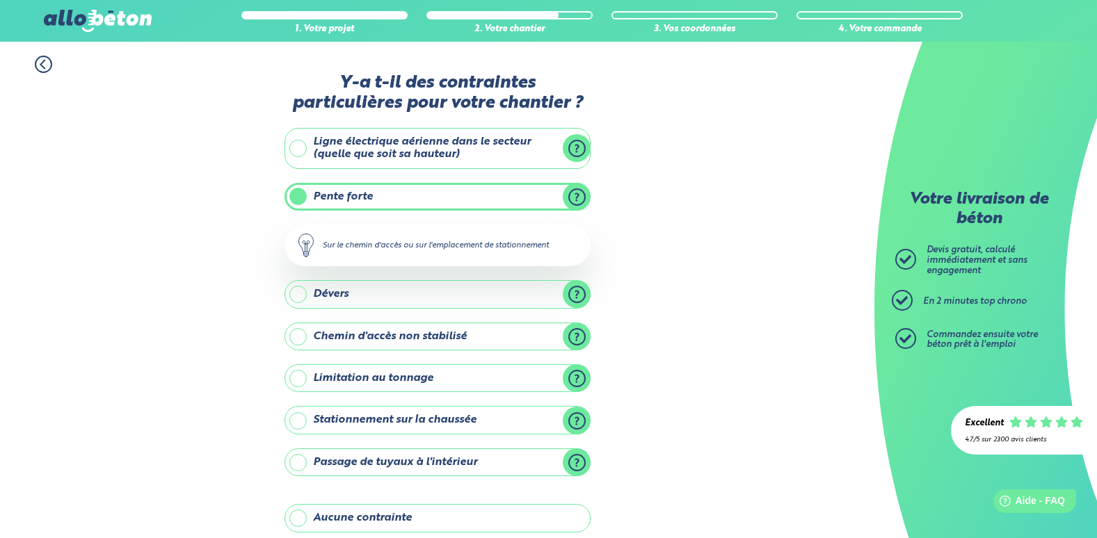  I want to click on div: Sur le chemin d'accès ou sur l'emplacement de stationnement, so click(437, 246).